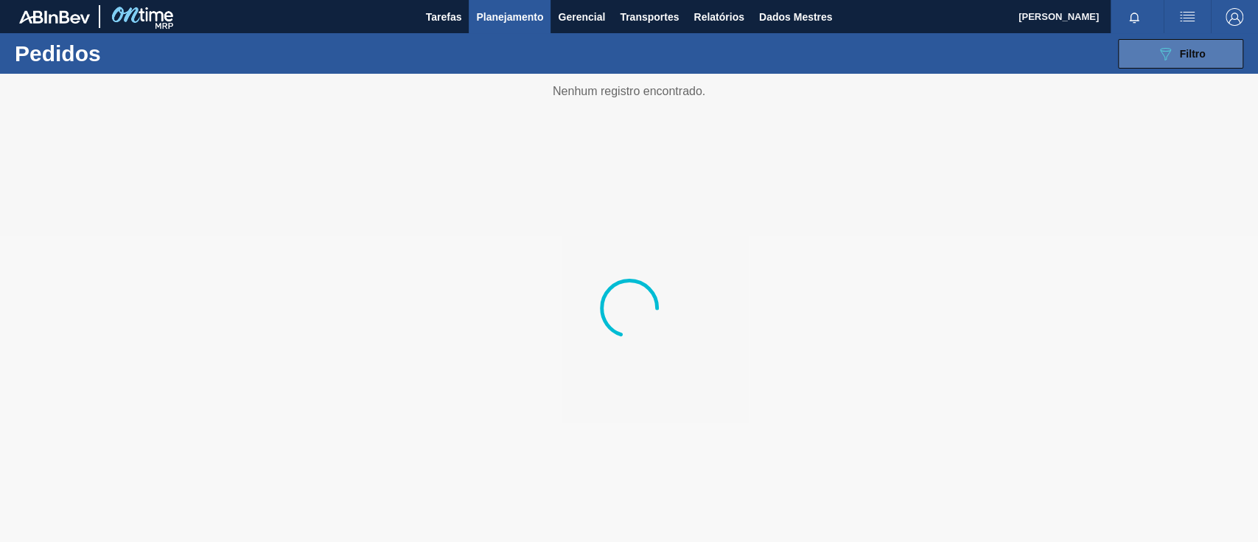  I want to click on font: Filtro, so click(1193, 54).